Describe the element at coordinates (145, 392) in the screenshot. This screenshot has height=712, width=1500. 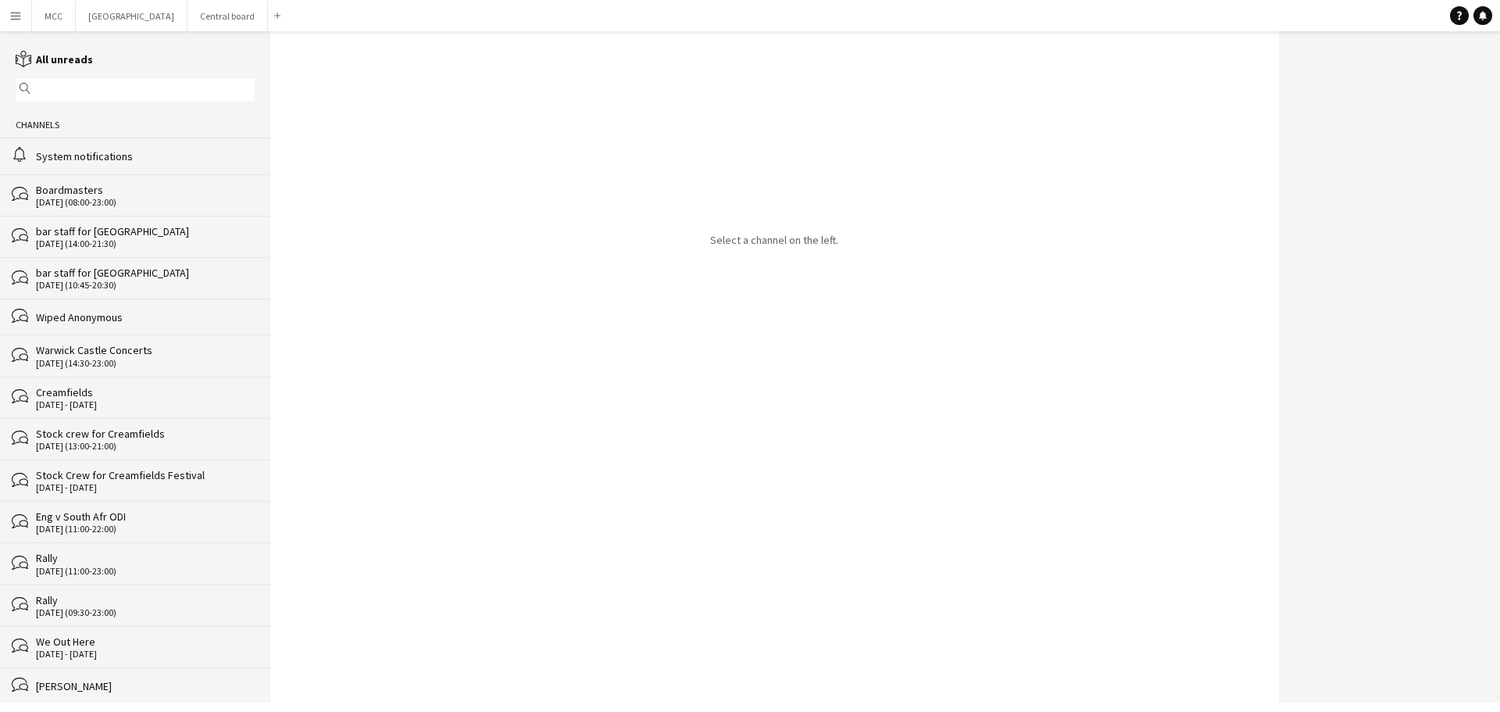
I see `div: Creamfields` at that location.